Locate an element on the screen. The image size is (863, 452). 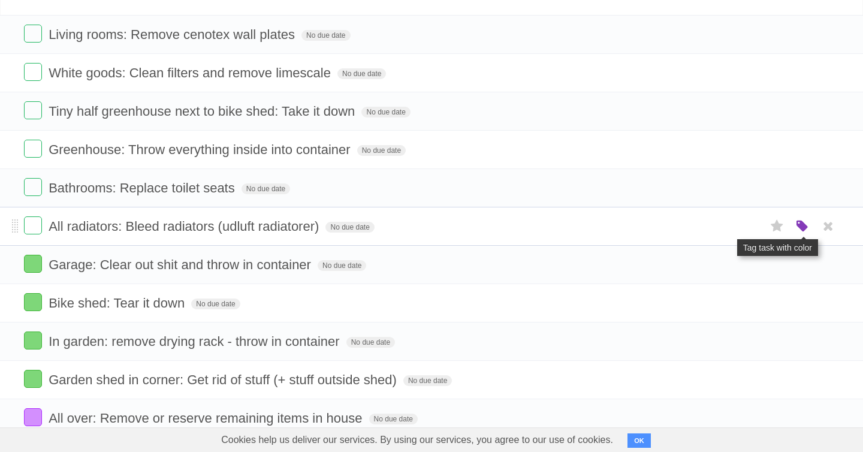
span: All over: Remove or reserve remaining items in house is located at coordinates (207, 418).